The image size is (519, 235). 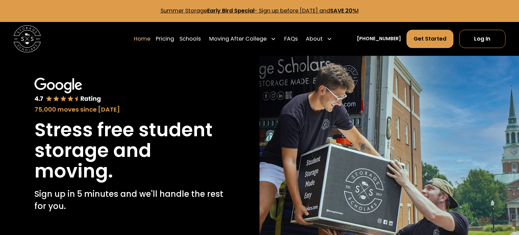 What do you see at coordinates (165, 39) in the screenshot?
I see `a: Pricing` at bounding box center [165, 39].